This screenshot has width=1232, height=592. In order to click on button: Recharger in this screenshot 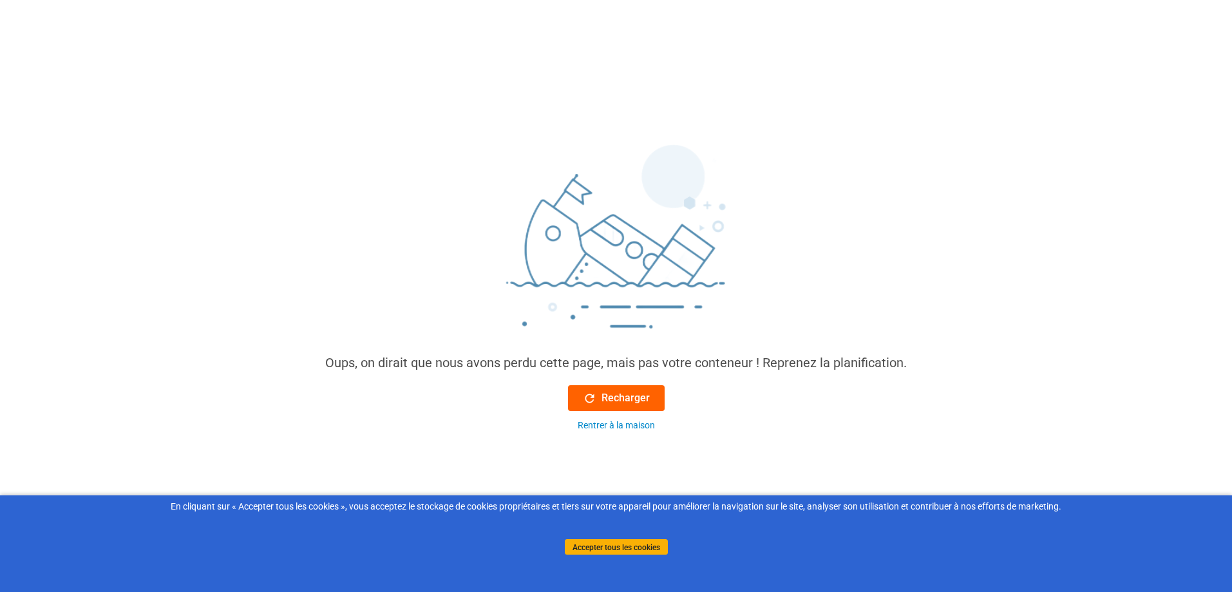, I will do `click(617, 398)`.